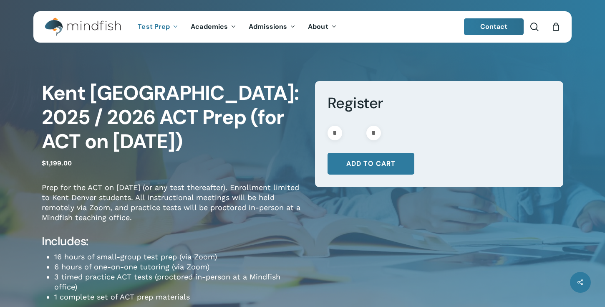  I want to click on a: Contact, so click(494, 27).